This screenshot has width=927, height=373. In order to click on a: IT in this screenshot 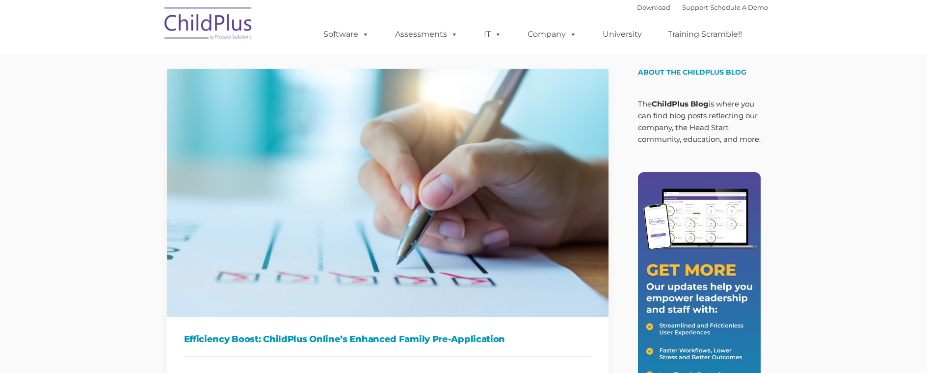, I will do `click(493, 34)`.